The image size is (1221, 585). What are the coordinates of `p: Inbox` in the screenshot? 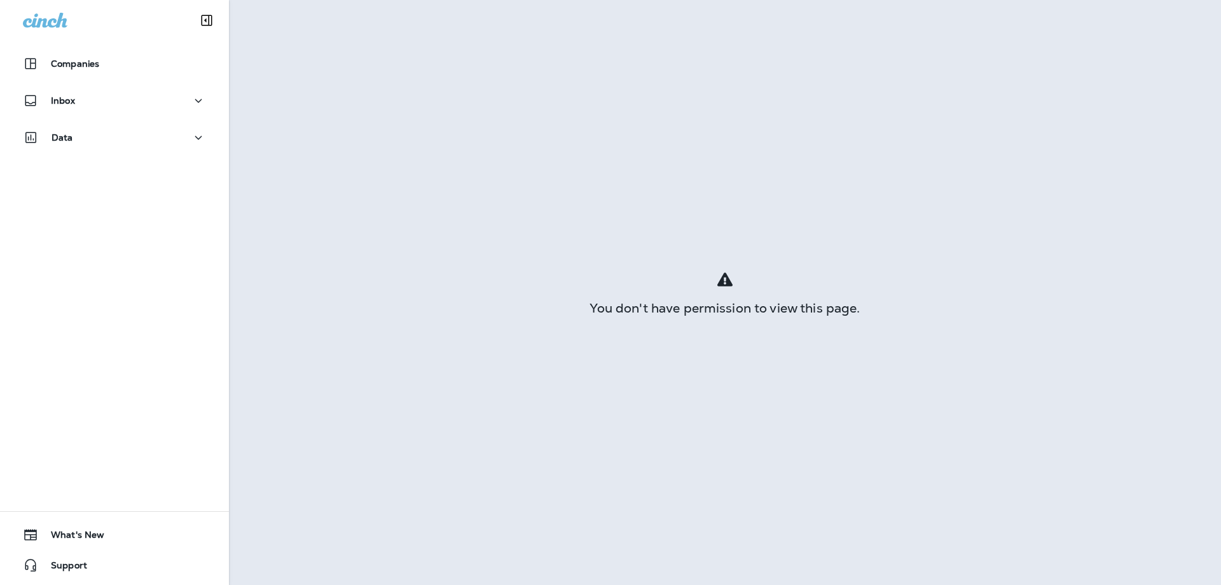 It's located at (63, 101).